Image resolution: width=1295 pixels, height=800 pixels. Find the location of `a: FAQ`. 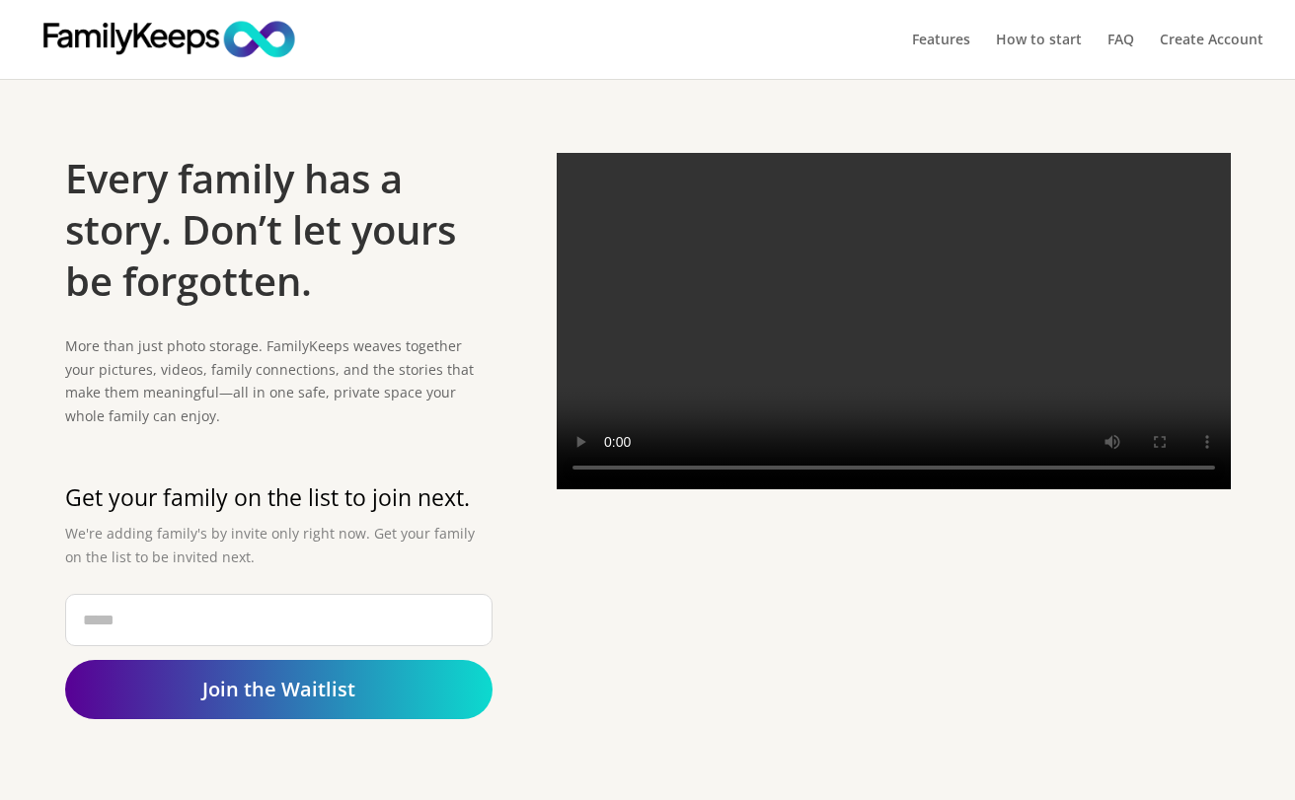

a: FAQ is located at coordinates (1120, 55).